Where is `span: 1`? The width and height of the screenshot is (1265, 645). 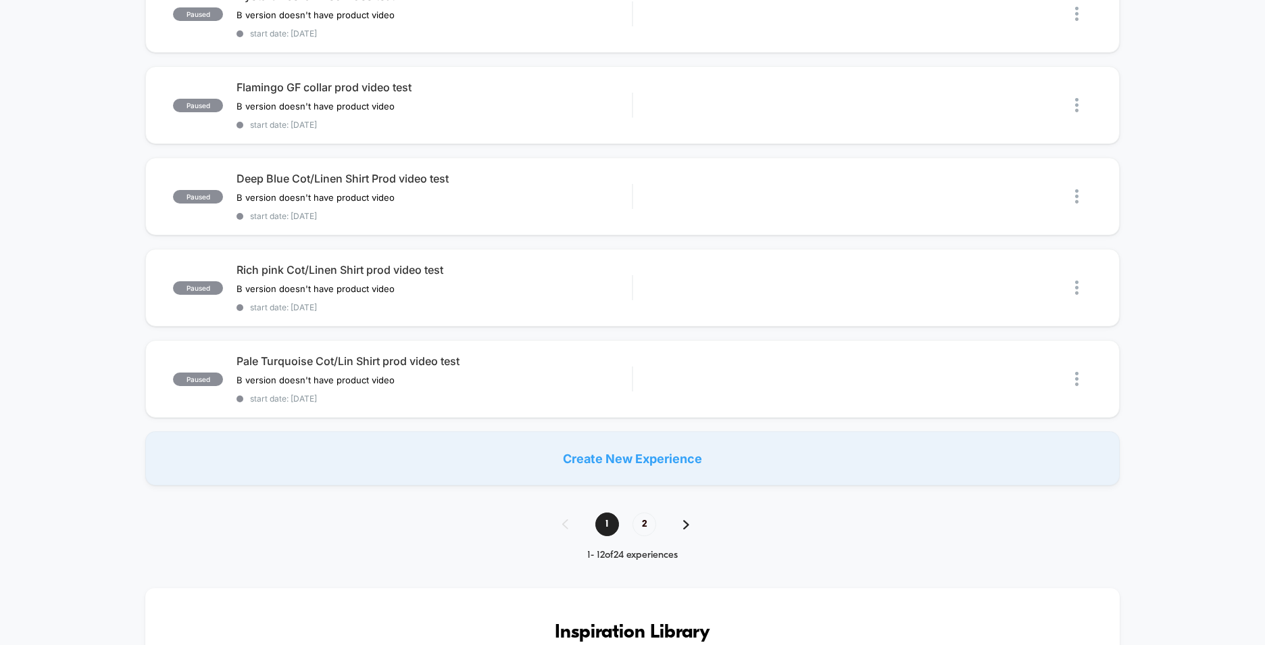
span: 1 is located at coordinates (607, 524).